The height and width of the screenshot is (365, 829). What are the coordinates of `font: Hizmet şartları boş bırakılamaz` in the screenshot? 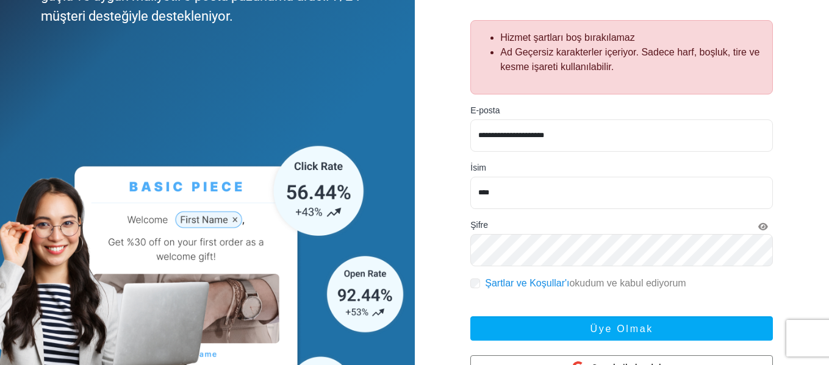 It's located at (567, 37).